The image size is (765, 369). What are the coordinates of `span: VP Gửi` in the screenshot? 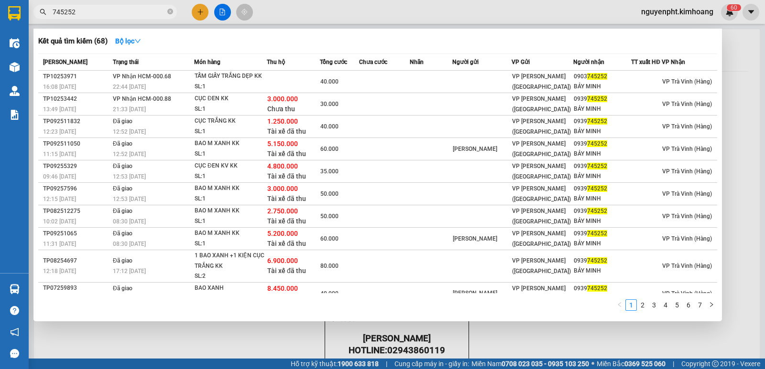 It's located at (520, 62).